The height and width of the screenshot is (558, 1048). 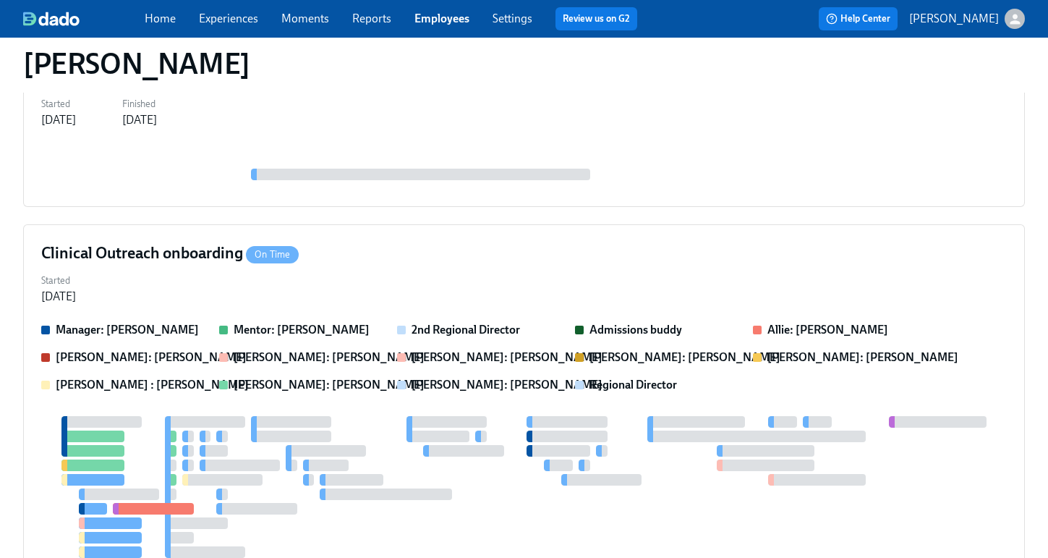 What do you see at coordinates (140, 104) in the screenshot?
I see `label: Finished` at bounding box center [140, 104].